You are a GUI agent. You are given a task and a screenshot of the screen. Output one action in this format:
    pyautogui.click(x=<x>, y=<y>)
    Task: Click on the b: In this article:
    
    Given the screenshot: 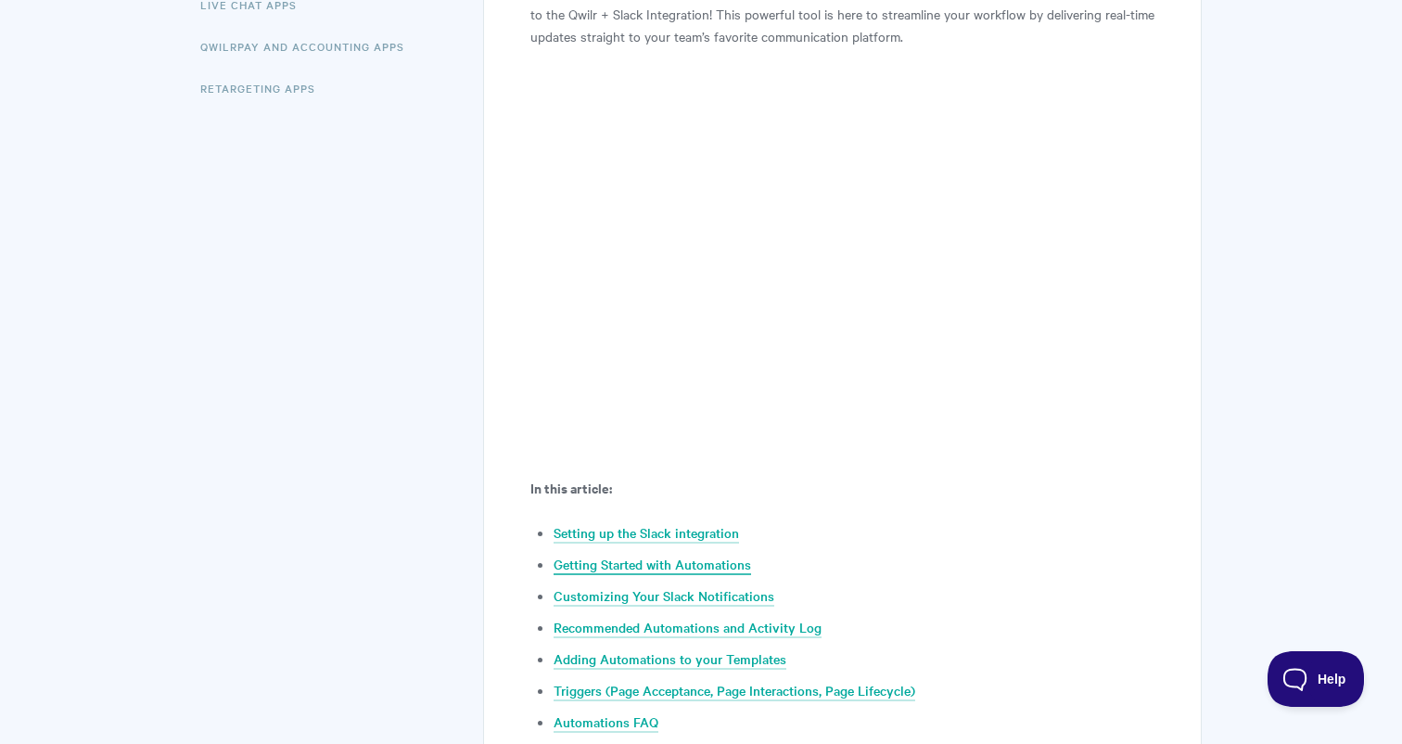 What is the action you would take?
    pyautogui.click(x=571, y=487)
    